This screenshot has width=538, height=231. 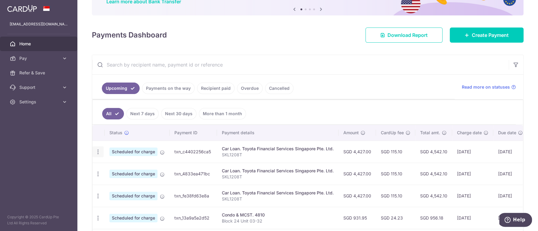 What do you see at coordinates (129, 35) in the screenshot?
I see `h4: Payments Dashboard` at bounding box center [129, 35].